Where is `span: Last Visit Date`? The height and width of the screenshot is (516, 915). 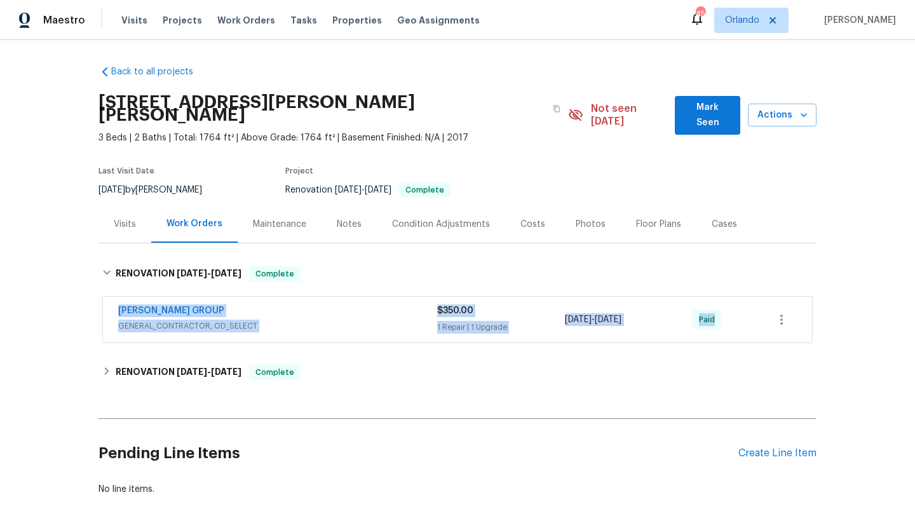
span: Last Visit Date is located at coordinates (126, 171).